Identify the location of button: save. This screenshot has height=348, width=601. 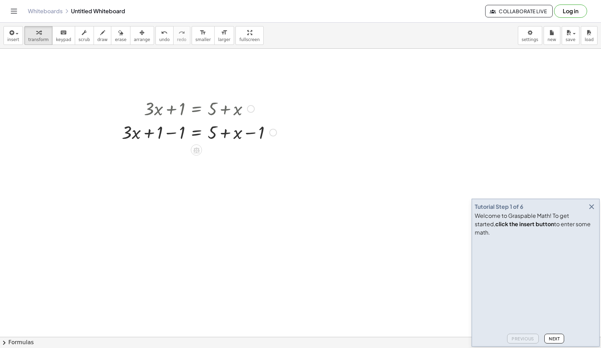
(570, 35).